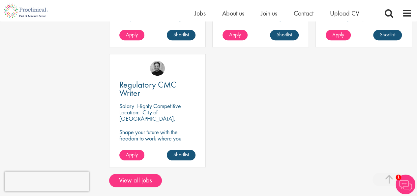  I want to click on a: Regulatory CMC Writer, so click(157, 89).